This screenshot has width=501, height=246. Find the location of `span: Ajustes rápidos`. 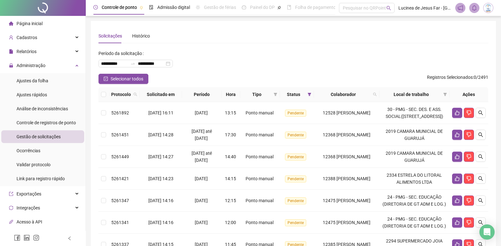

span: Ajustes rápidos is located at coordinates (32, 95).